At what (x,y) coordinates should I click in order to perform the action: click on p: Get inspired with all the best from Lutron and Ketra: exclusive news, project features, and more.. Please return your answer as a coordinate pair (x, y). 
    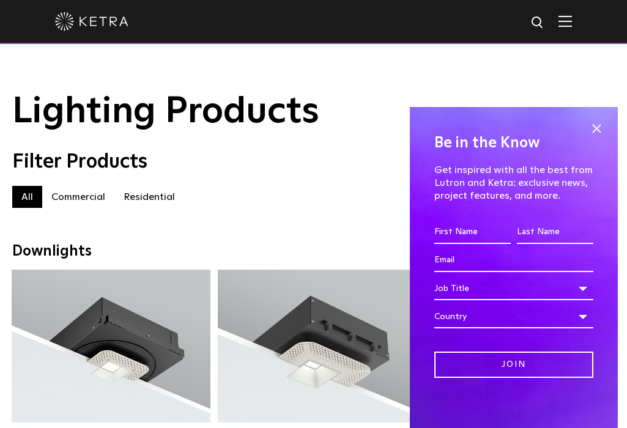
    Looking at the image, I should click on (514, 183).